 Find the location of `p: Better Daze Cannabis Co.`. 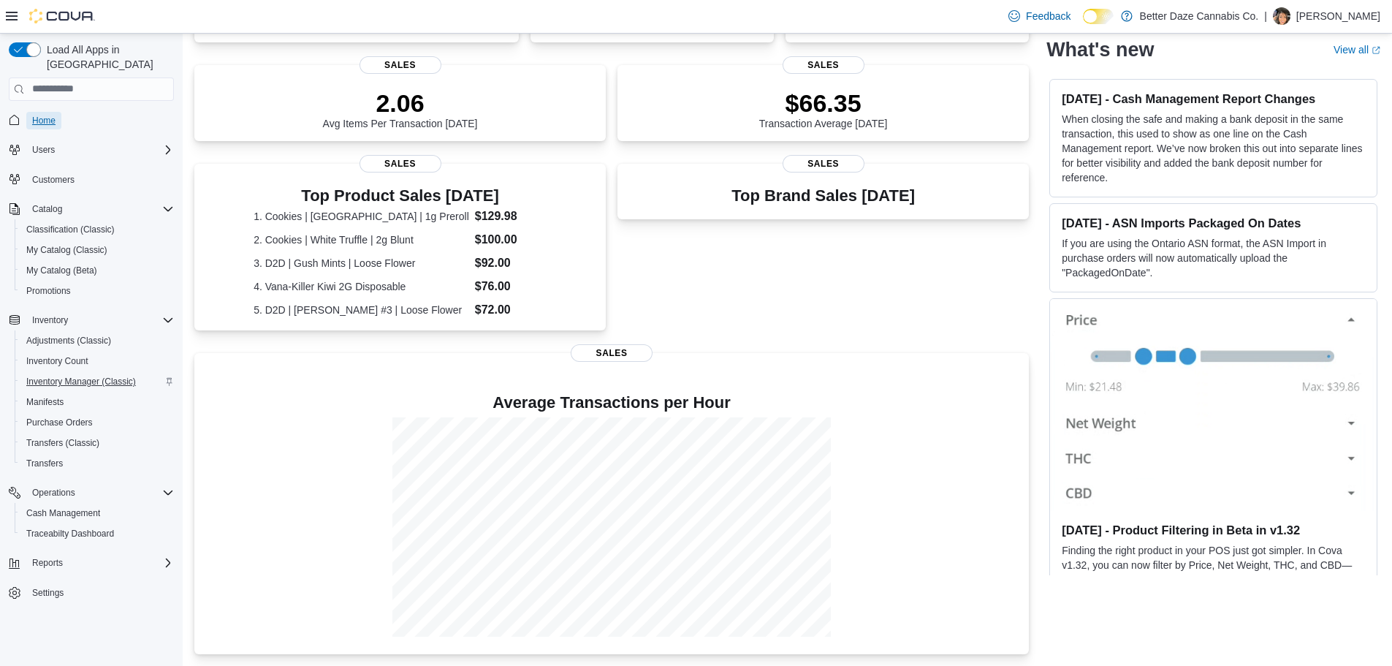

p: Better Daze Cannabis Co. is located at coordinates (1199, 16).